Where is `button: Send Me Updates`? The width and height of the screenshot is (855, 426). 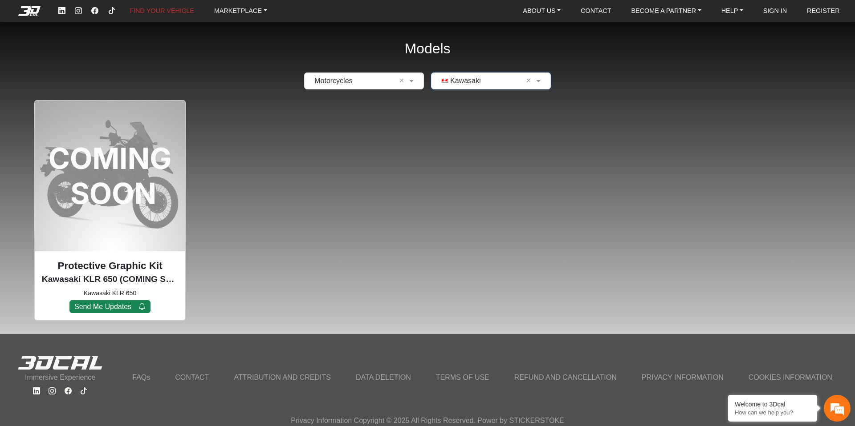
button: Send Me Updates is located at coordinates (110, 307).